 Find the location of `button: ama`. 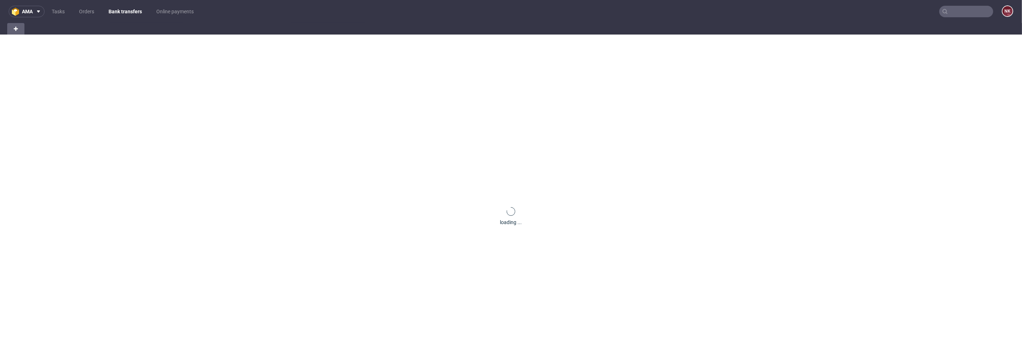

button: ama is located at coordinates (27, 11).